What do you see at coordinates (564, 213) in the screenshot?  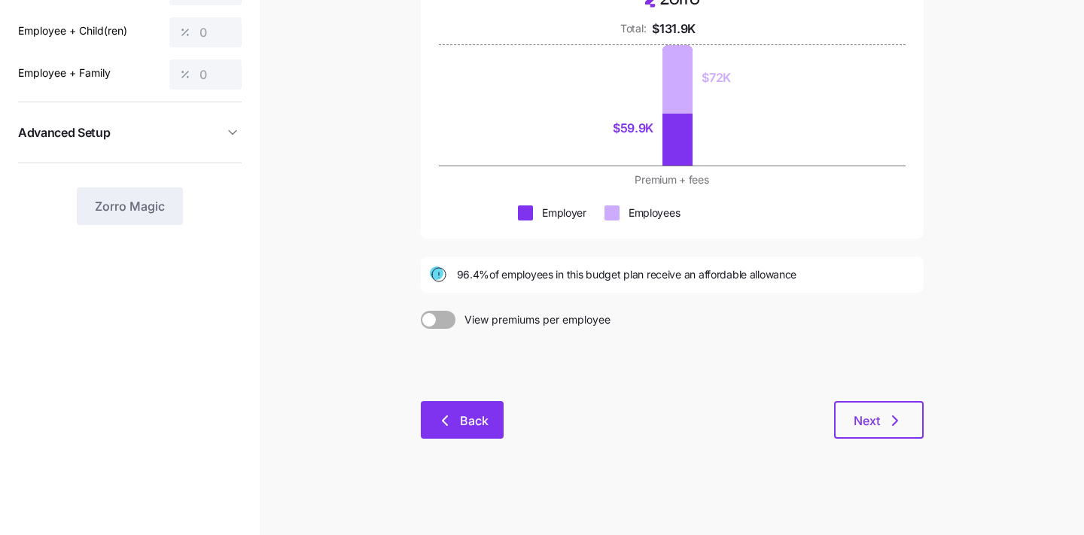 I see `div: Employer` at bounding box center [564, 213].